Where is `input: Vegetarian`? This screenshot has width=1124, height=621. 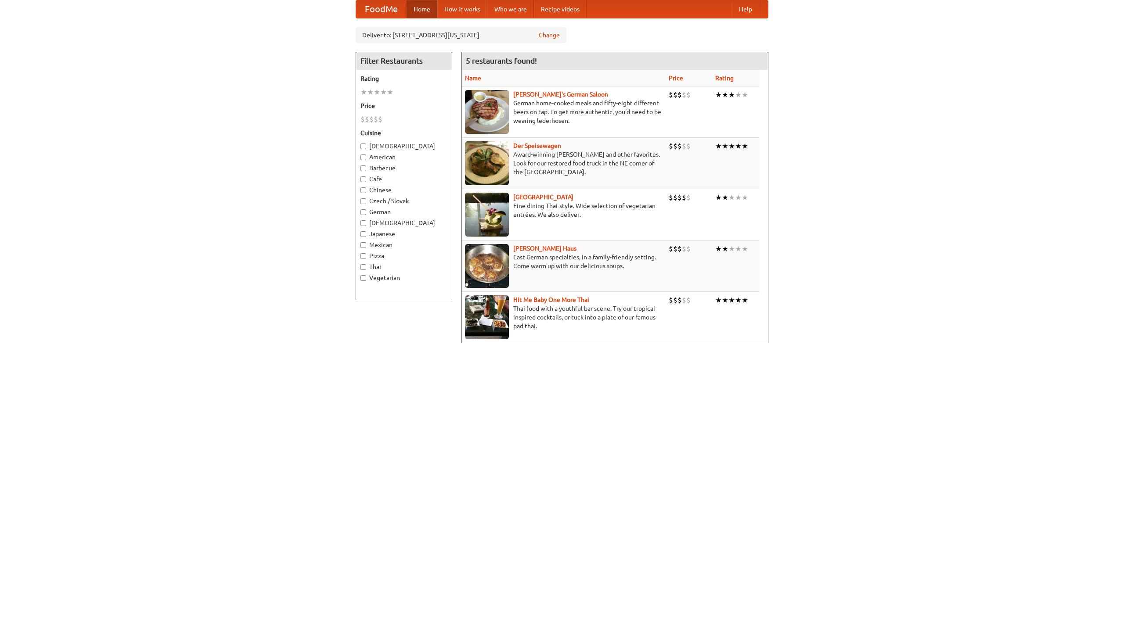
input: Vegetarian is located at coordinates (363, 278).